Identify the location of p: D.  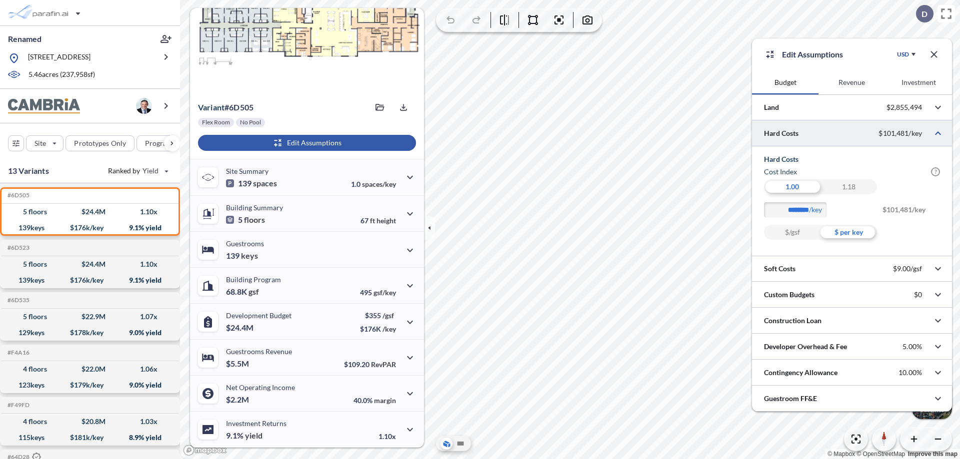
(924, 14).